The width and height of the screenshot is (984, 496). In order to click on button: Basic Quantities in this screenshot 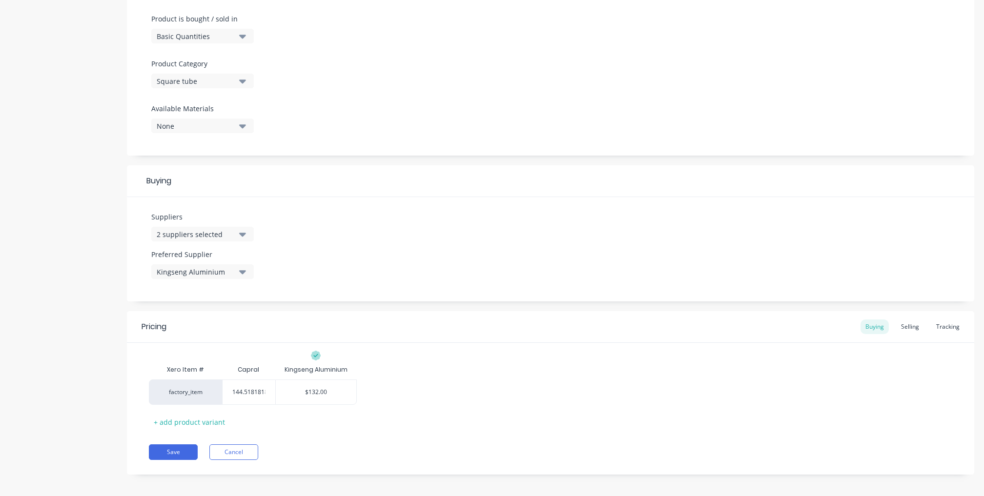, I will do `click(202, 36)`.